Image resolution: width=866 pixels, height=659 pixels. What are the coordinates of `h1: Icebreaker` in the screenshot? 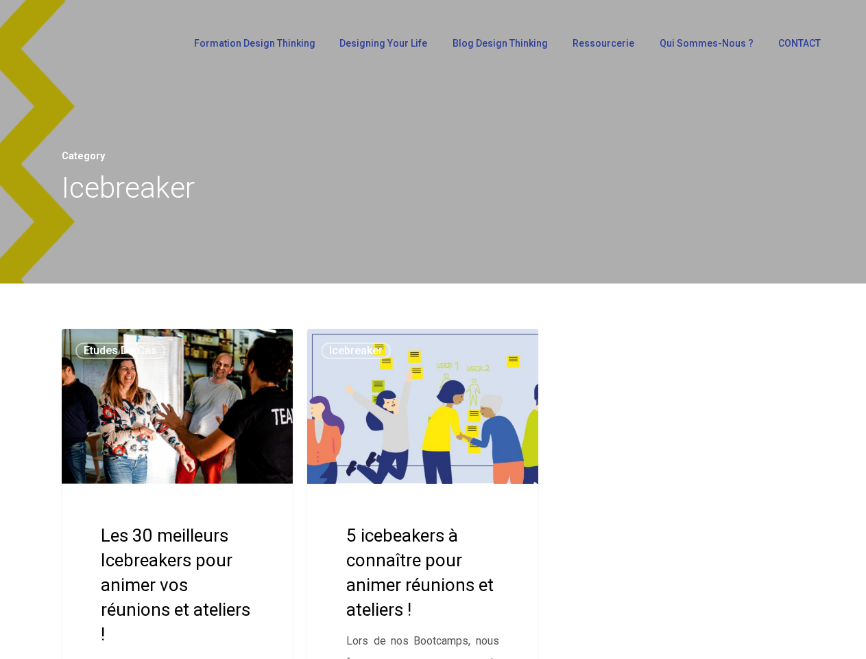 It's located at (433, 187).